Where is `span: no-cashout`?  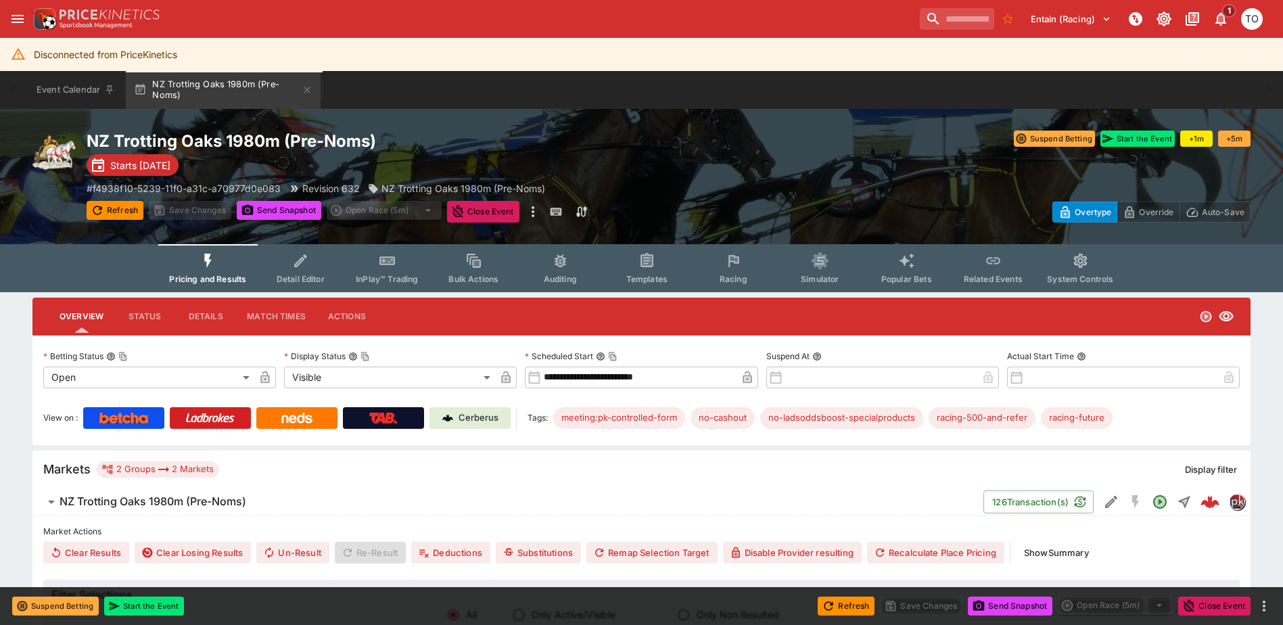
span: no-cashout is located at coordinates (722, 418).